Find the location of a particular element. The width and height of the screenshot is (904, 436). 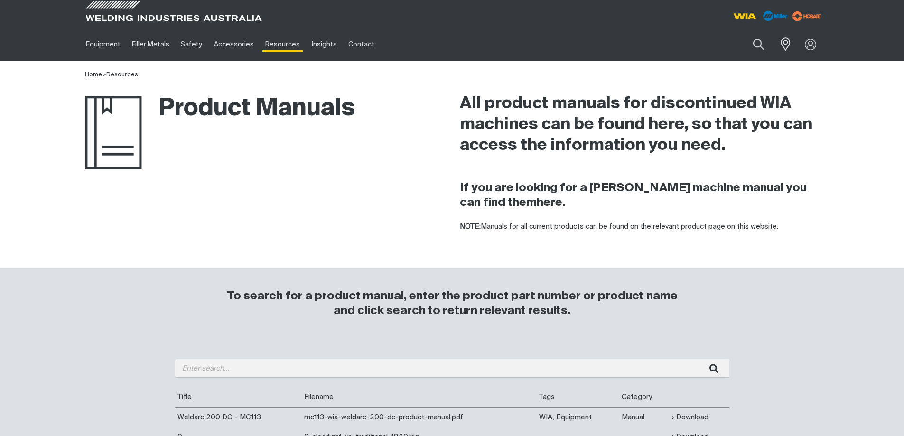

img: miller is located at coordinates (807, 16).